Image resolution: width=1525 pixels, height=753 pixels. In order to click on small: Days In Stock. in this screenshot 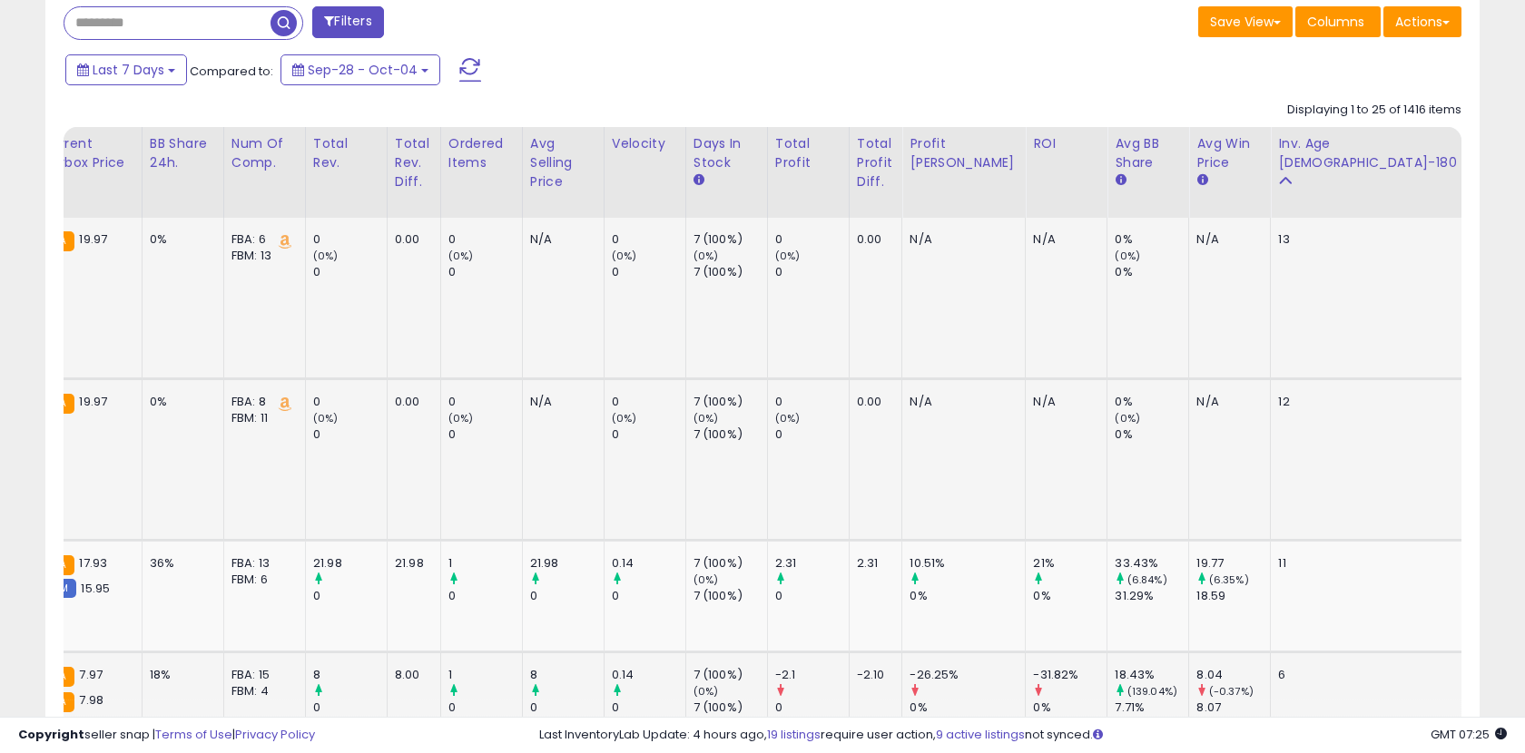, I will do `click(699, 181)`.